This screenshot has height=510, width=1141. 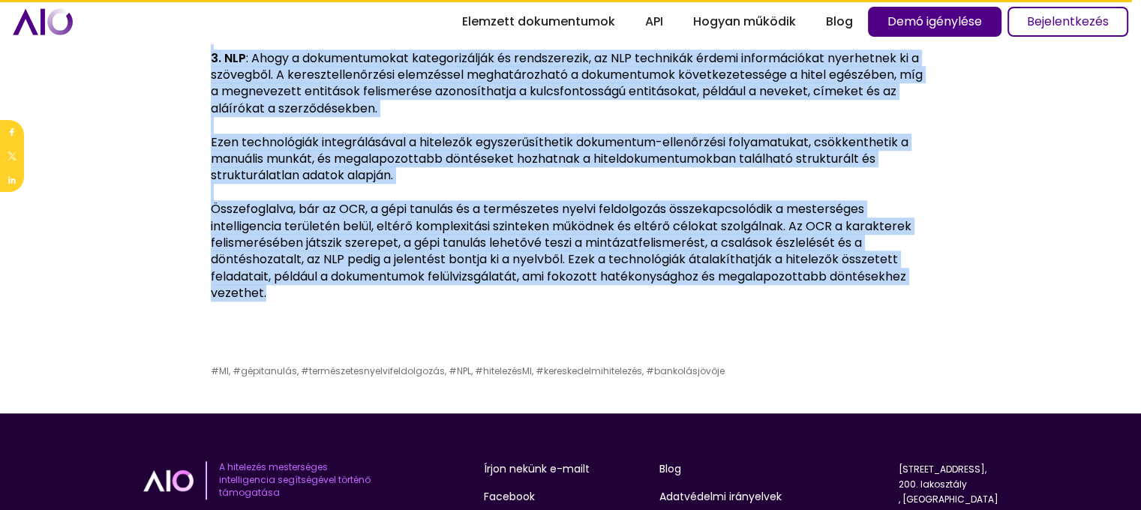 What do you see at coordinates (744, 21) in the screenshot?
I see `font: Hogyan működik` at bounding box center [744, 21].